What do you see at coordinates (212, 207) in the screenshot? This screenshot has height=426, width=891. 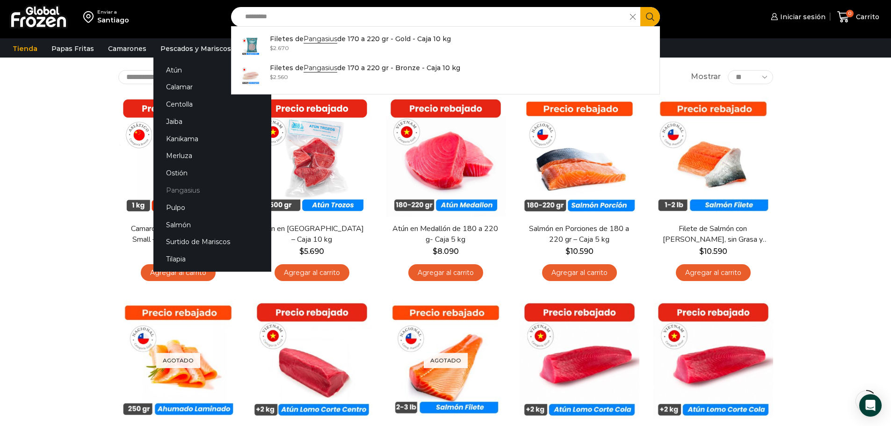 I see `a: Pulpo` at bounding box center [212, 207].